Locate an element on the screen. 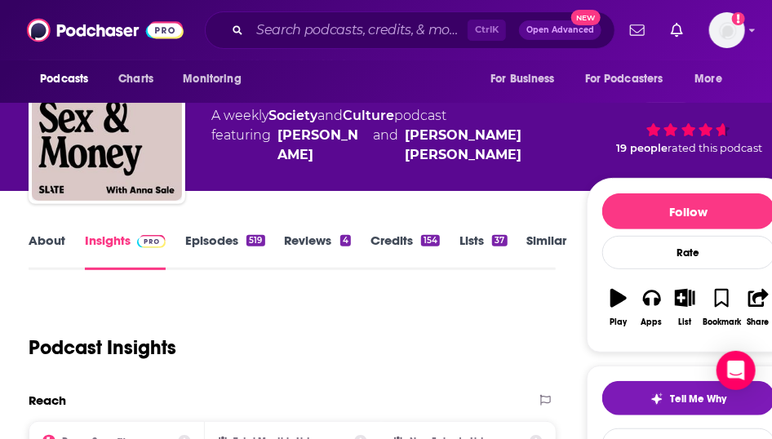  a: Similar is located at coordinates (547, 251).